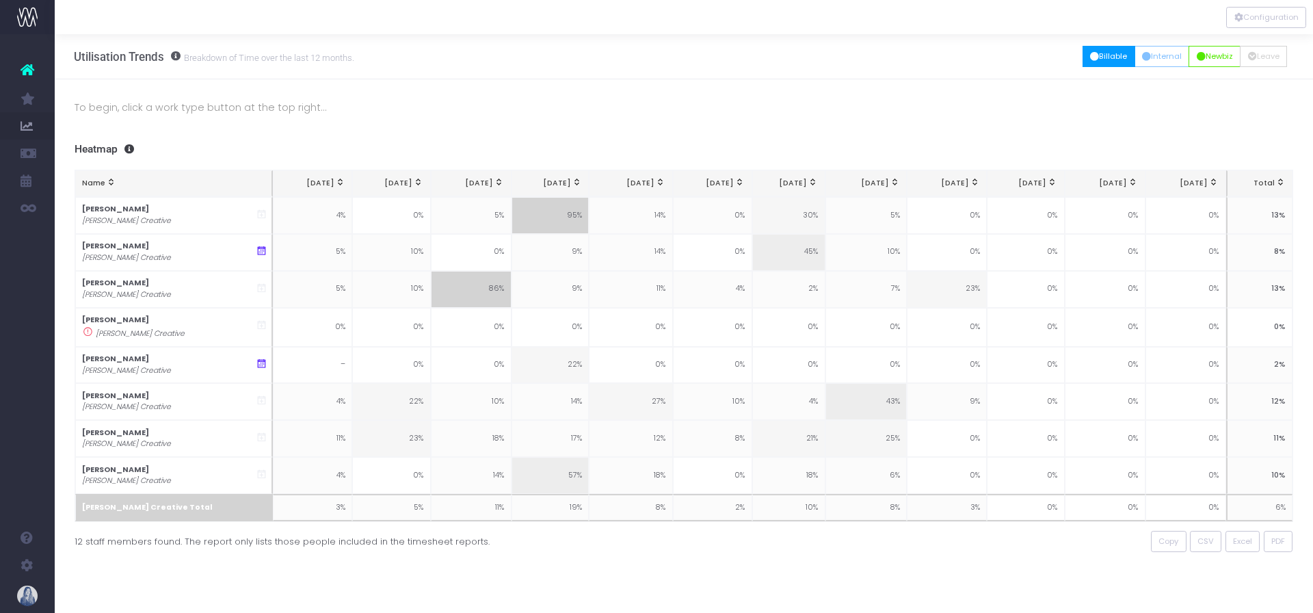  Describe the element at coordinates (1206, 541) in the screenshot. I see `span: CSV` at that location.